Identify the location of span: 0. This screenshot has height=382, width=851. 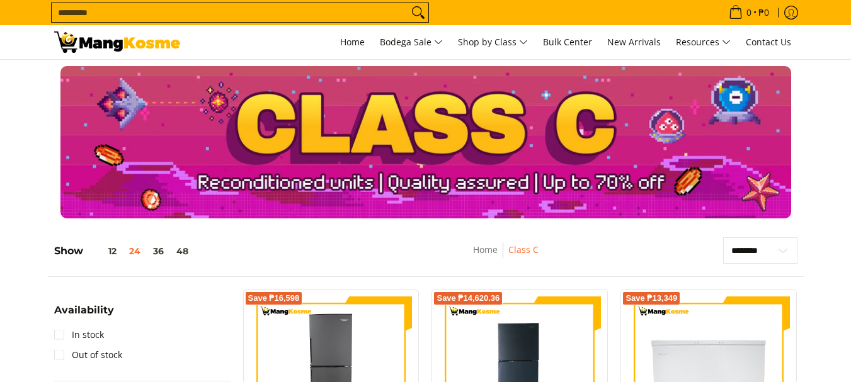
(749, 13).